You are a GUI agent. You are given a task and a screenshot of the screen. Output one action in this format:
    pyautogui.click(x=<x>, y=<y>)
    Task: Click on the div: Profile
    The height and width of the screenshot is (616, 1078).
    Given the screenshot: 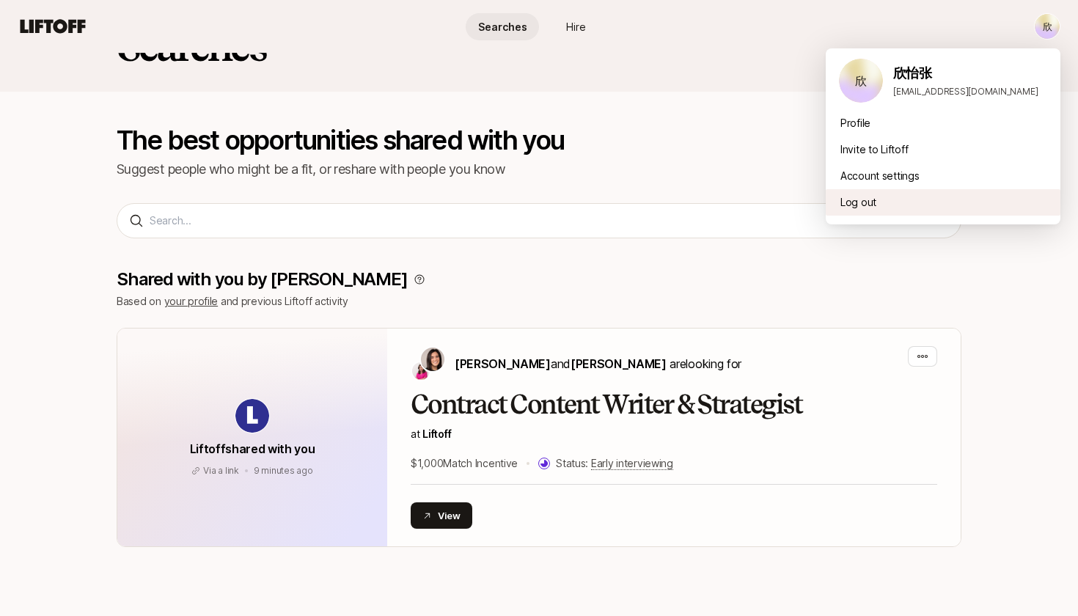 What is the action you would take?
    pyautogui.click(x=943, y=123)
    